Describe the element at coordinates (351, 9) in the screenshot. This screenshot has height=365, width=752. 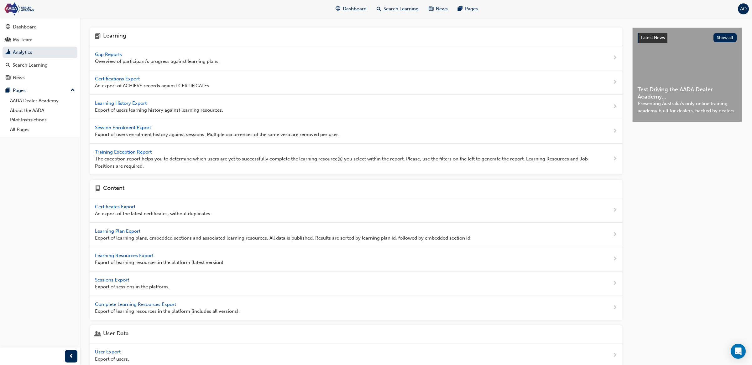
I see `a: guage-iconDashboard` at that location.